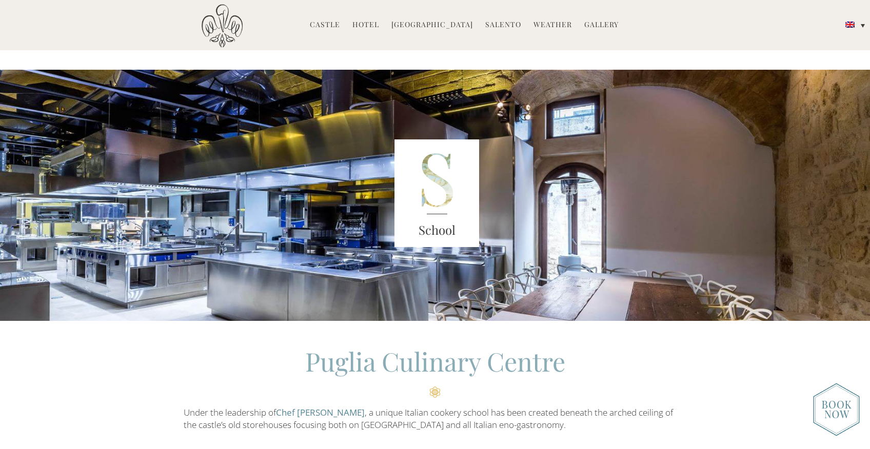 The image size is (870, 449). What do you see at coordinates (222, 26) in the screenshot?
I see `img: Castello di Ugento` at bounding box center [222, 26].